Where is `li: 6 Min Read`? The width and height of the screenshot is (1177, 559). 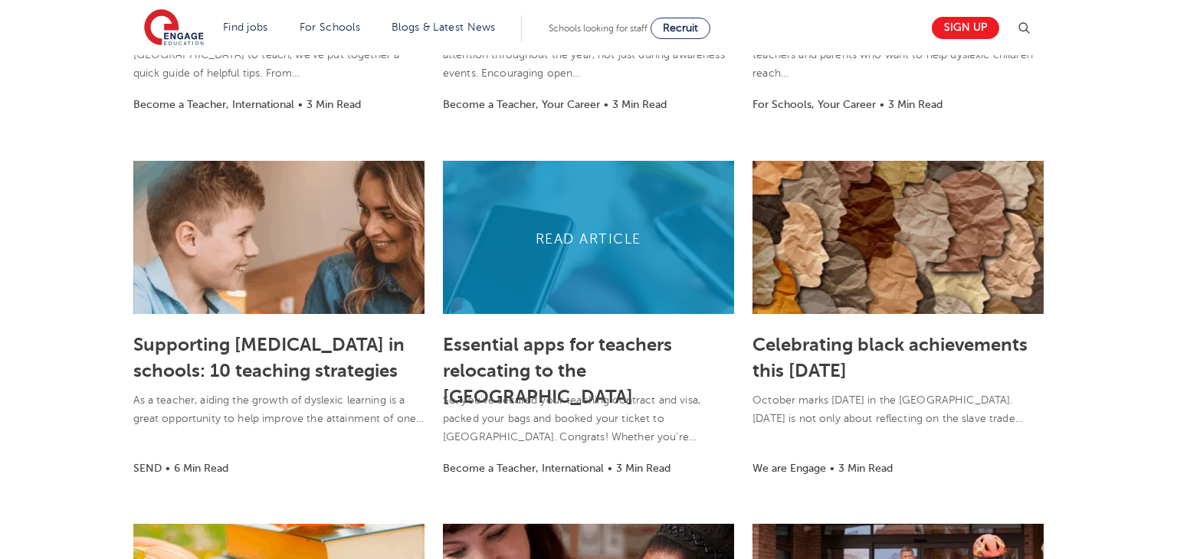
li: 6 Min Read is located at coordinates (201, 468).